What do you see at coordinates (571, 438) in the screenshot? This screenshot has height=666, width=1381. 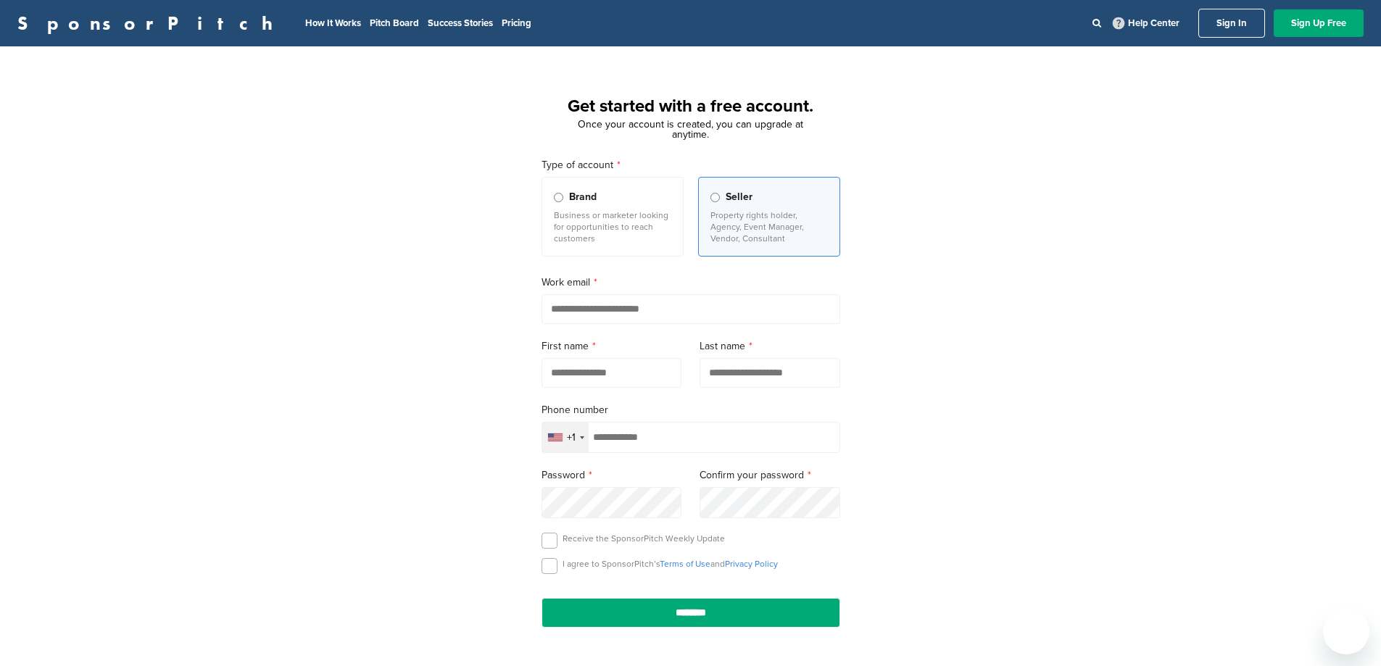 I see `div: +1` at bounding box center [571, 438].